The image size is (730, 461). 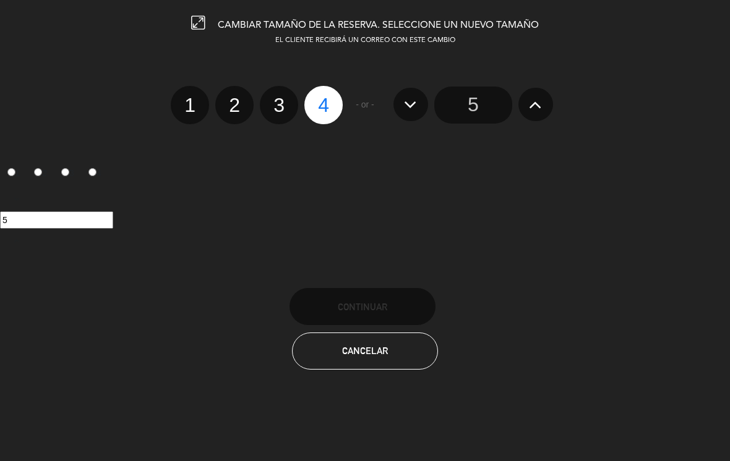 I want to click on label: 1, so click(x=190, y=105).